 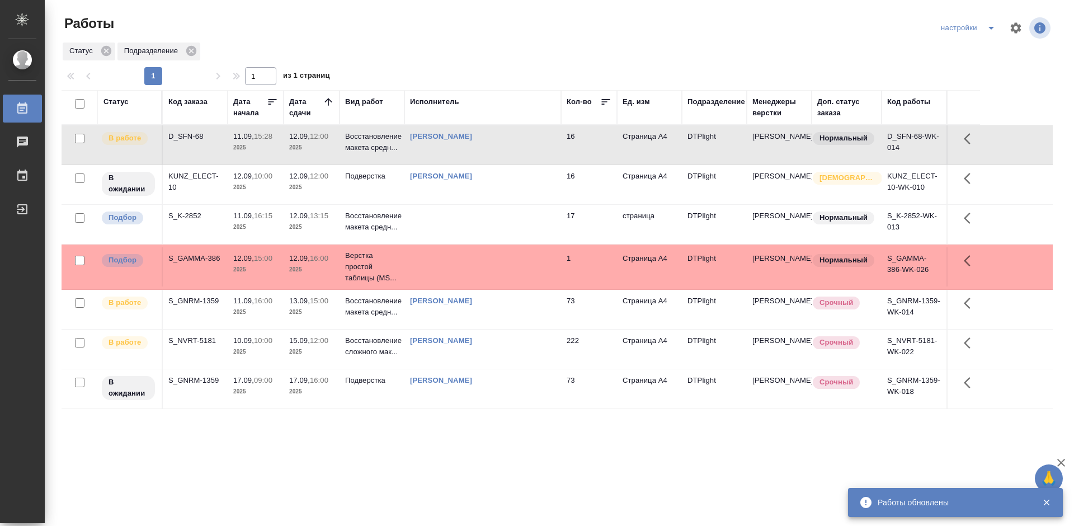 What do you see at coordinates (128, 218) in the screenshot?
I see `div: Можно подбирать исполнителей` at bounding box center [128, 218].